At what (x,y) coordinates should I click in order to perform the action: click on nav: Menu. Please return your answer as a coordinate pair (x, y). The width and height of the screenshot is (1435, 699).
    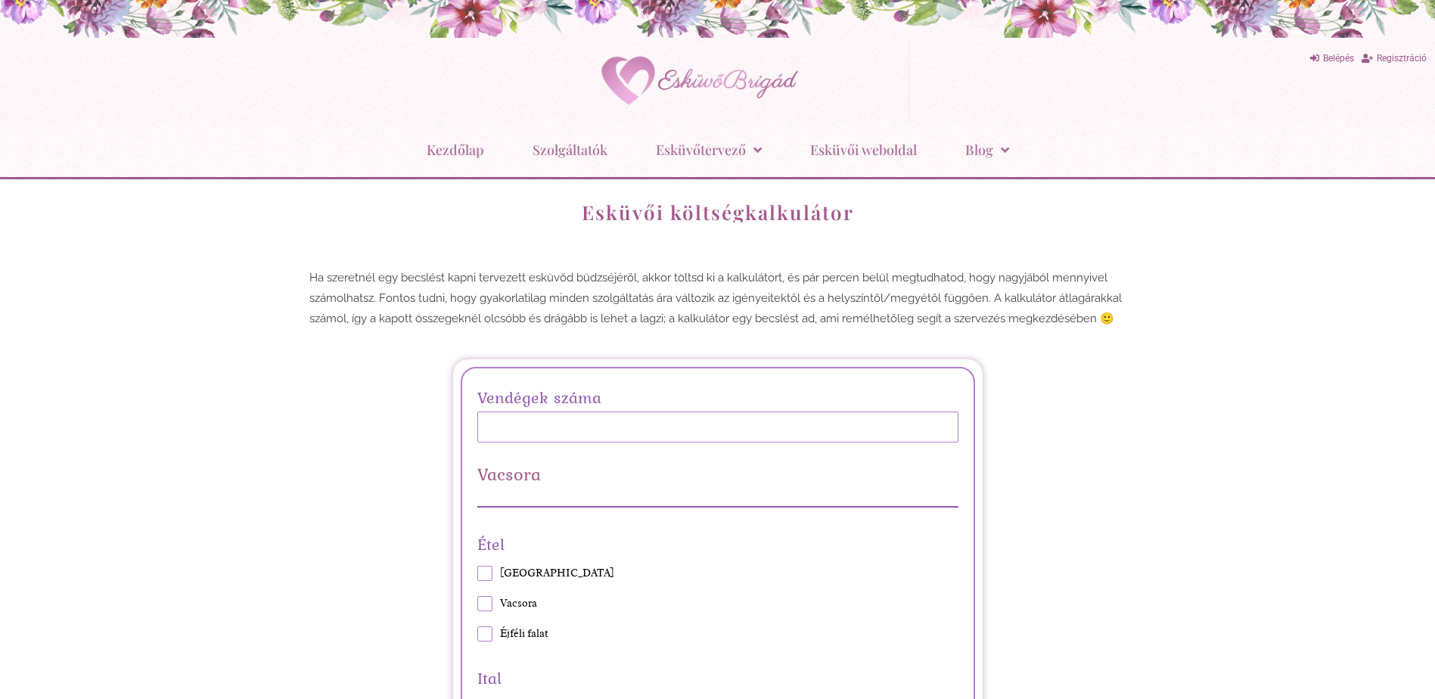
    Looking at the image, I should click on (717, 150).